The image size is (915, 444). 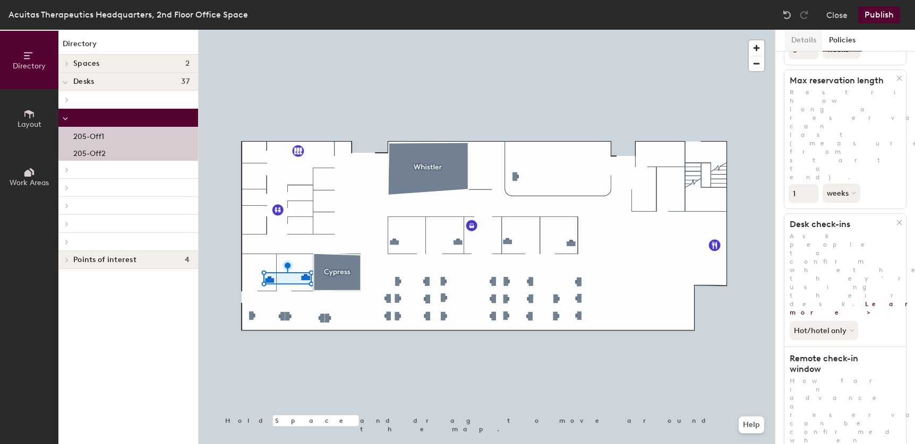 What do you see at coordinates (89, 135) in the screenshot?
I see `p: 205-Off1` at bounding box center [89, 135].